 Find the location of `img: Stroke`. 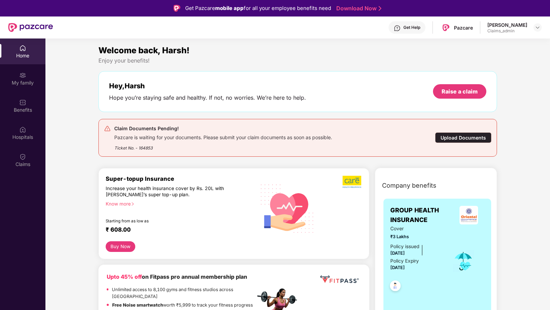

img: Stroke is located at coordinates (380, 8).